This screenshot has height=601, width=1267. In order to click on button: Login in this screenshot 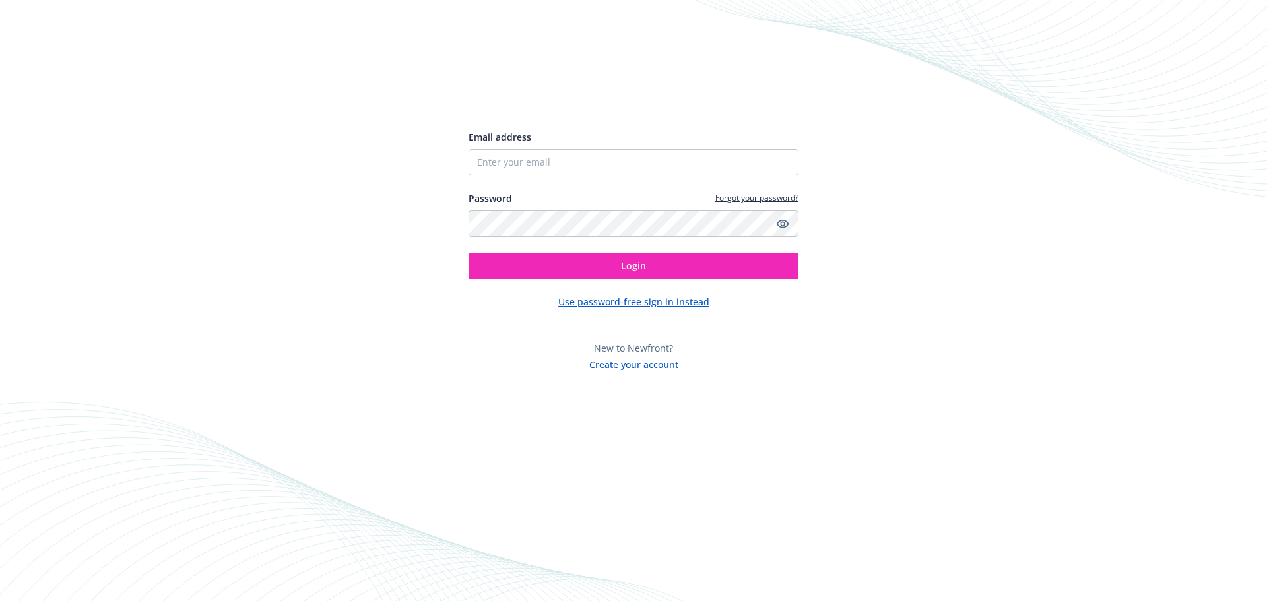, I will do `click(634, 266)`.